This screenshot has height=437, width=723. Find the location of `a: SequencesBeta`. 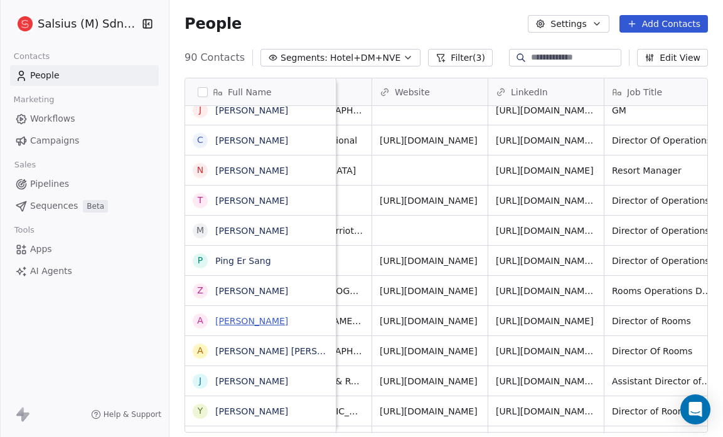

a: SequencesBeta is located at coordinates (84, 206).